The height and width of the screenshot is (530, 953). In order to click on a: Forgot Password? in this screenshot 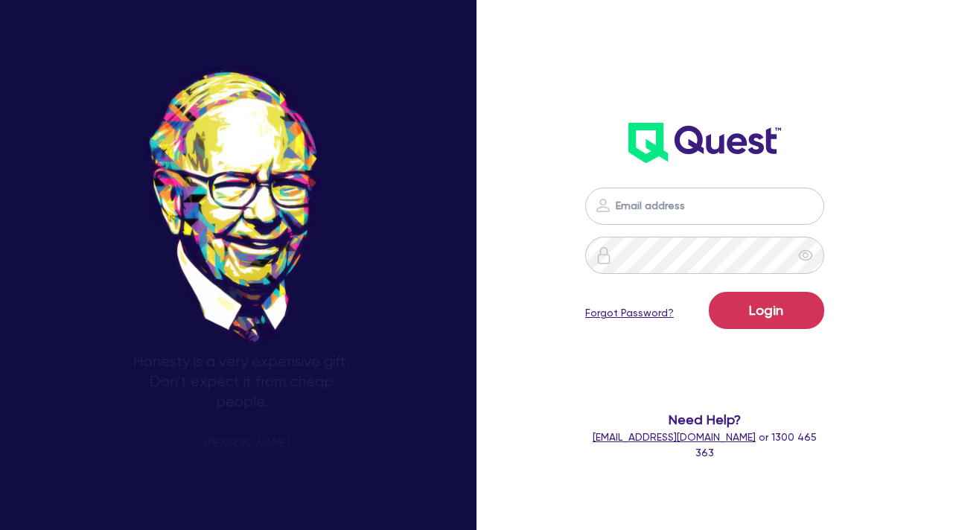, I will do `click(629, 313)`.